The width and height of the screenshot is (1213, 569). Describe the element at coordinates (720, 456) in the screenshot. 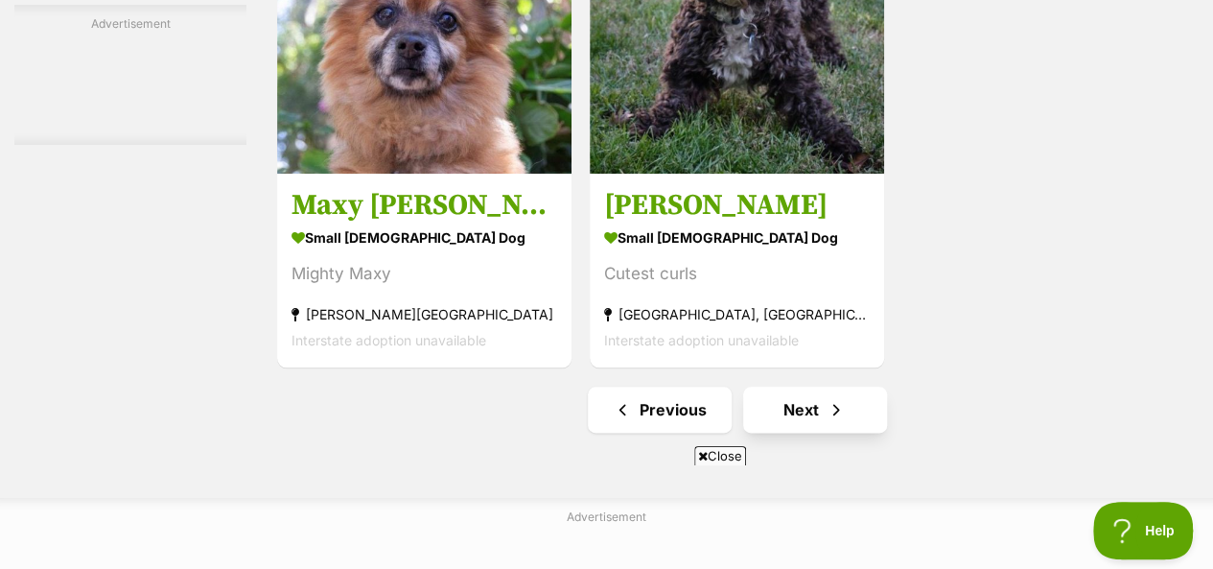

I see `span: Close` at that location.